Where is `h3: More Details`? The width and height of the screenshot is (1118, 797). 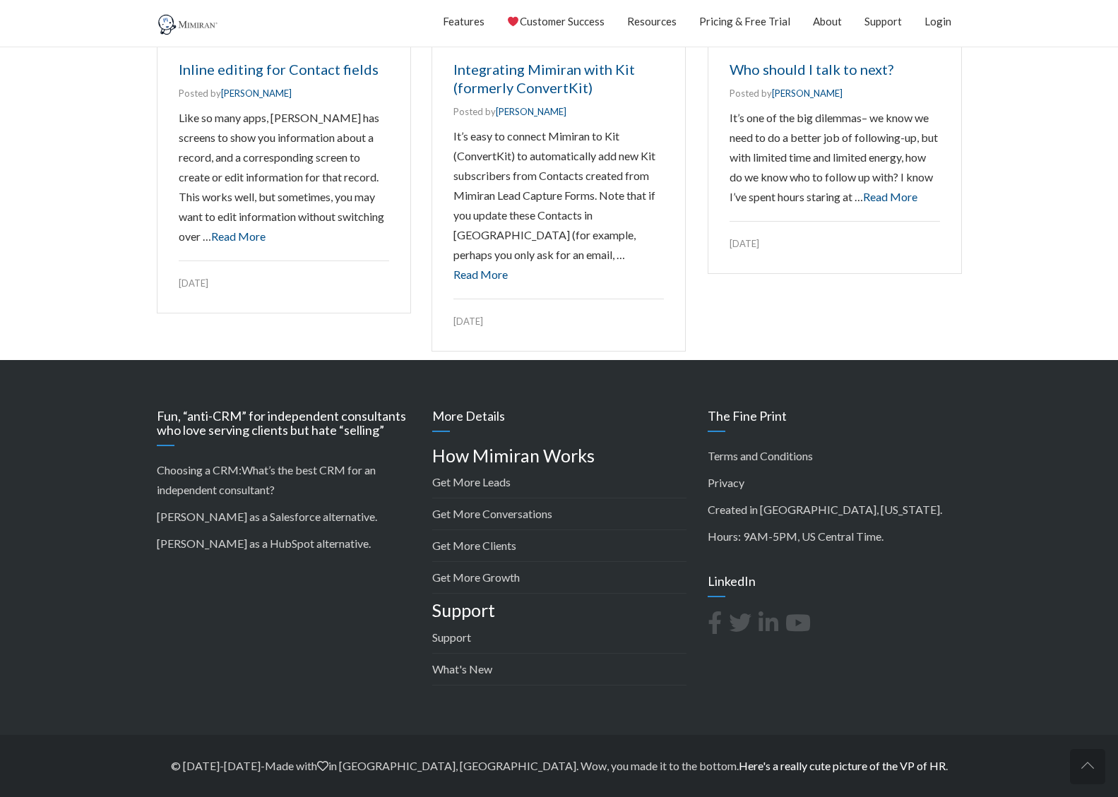
h3: More Details is located at coordinates (559, 421).